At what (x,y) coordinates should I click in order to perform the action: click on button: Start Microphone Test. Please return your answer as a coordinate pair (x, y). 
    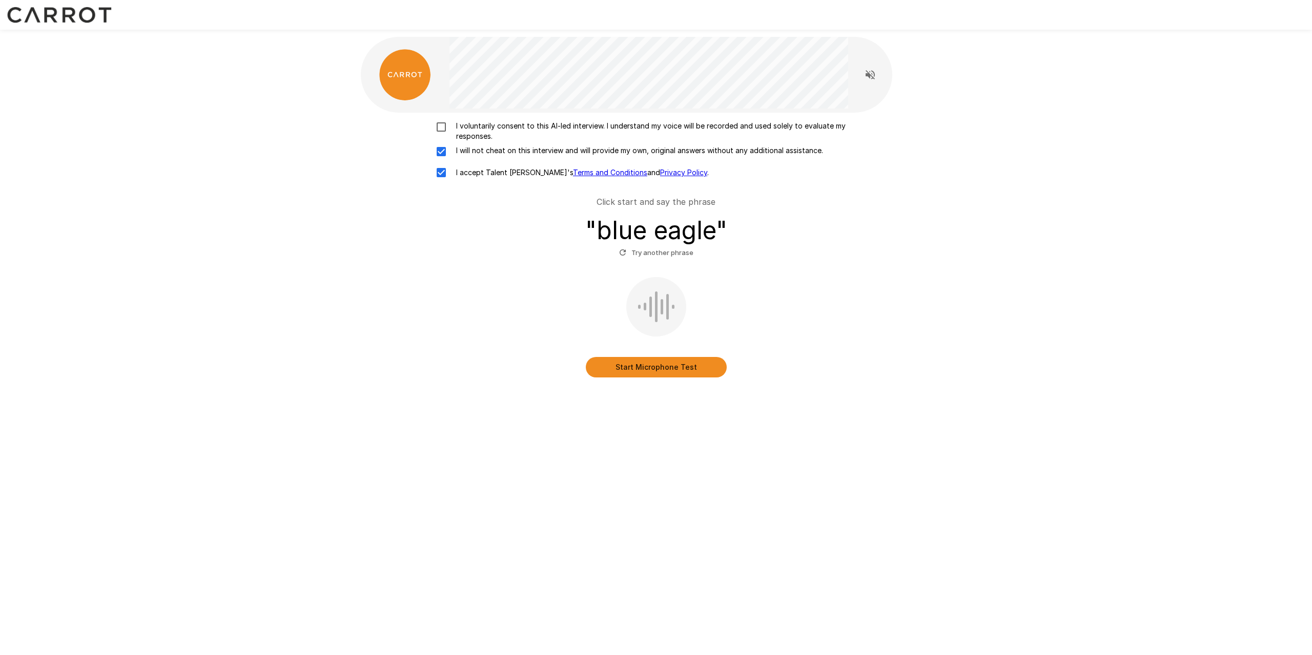
    Looking at the image, I should click on (656, 367).